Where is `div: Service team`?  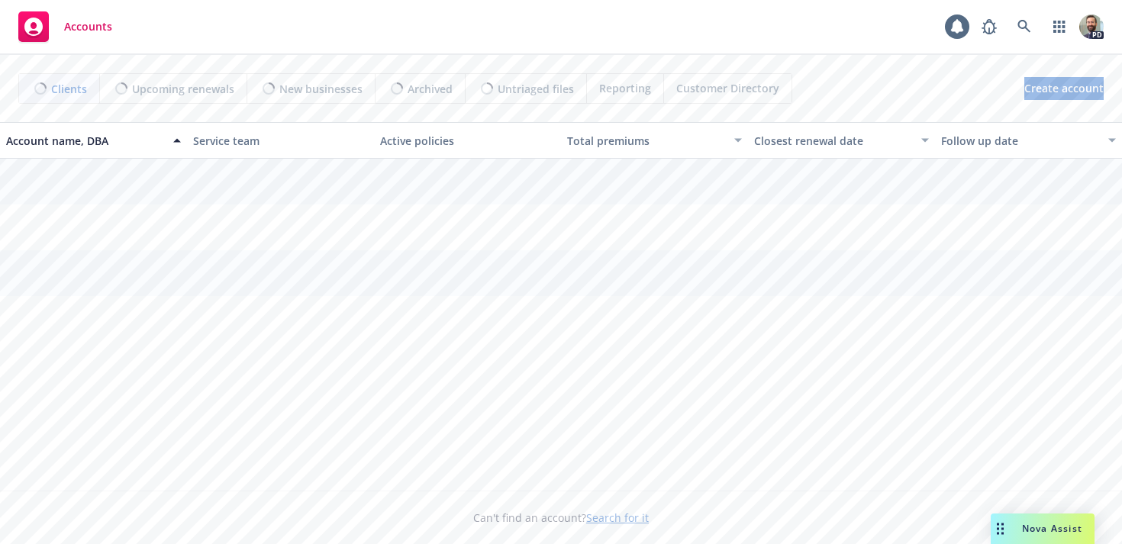
div: Service team is located at coordinates (280, 140).